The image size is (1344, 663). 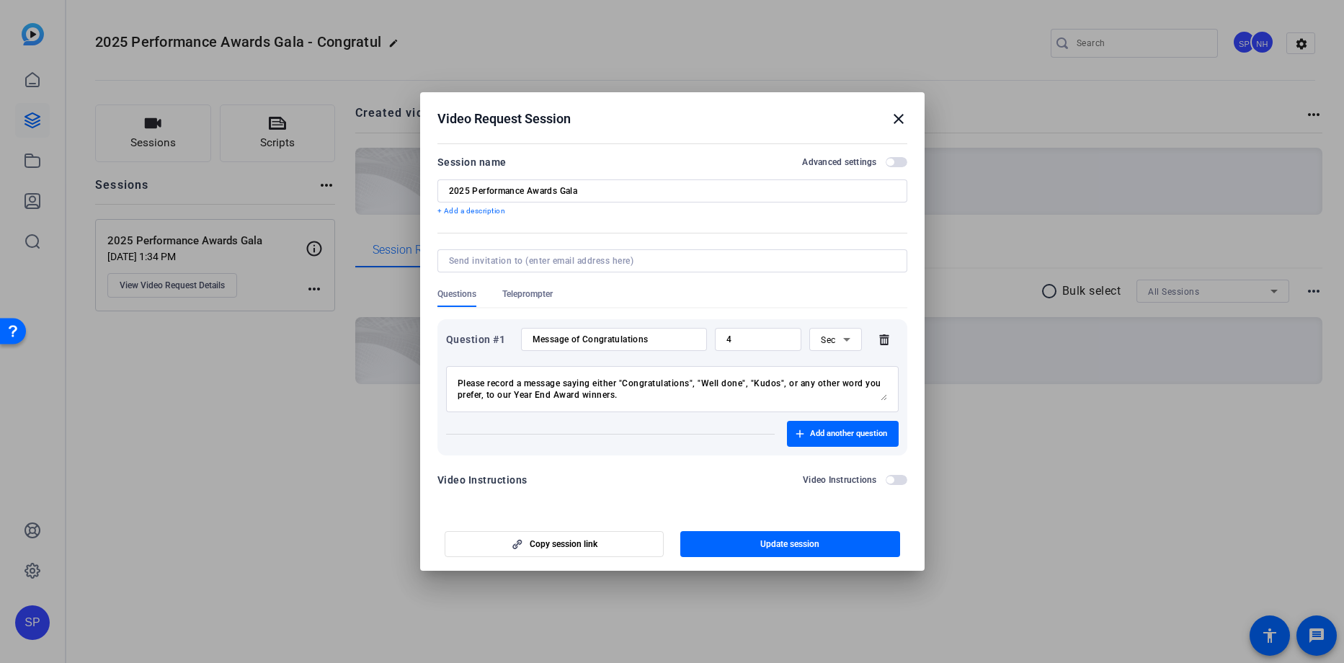 I want to click on mat-icon: close, so click(x=899, y=119).